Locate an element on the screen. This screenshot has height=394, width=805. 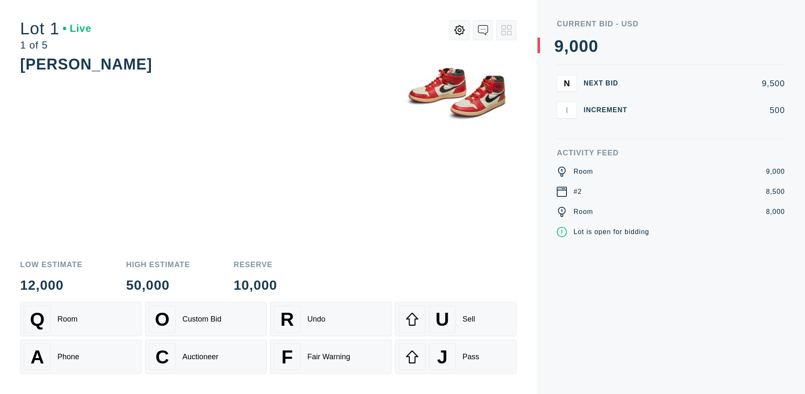
div: Activity Feed is located at coordinates (671, 153).